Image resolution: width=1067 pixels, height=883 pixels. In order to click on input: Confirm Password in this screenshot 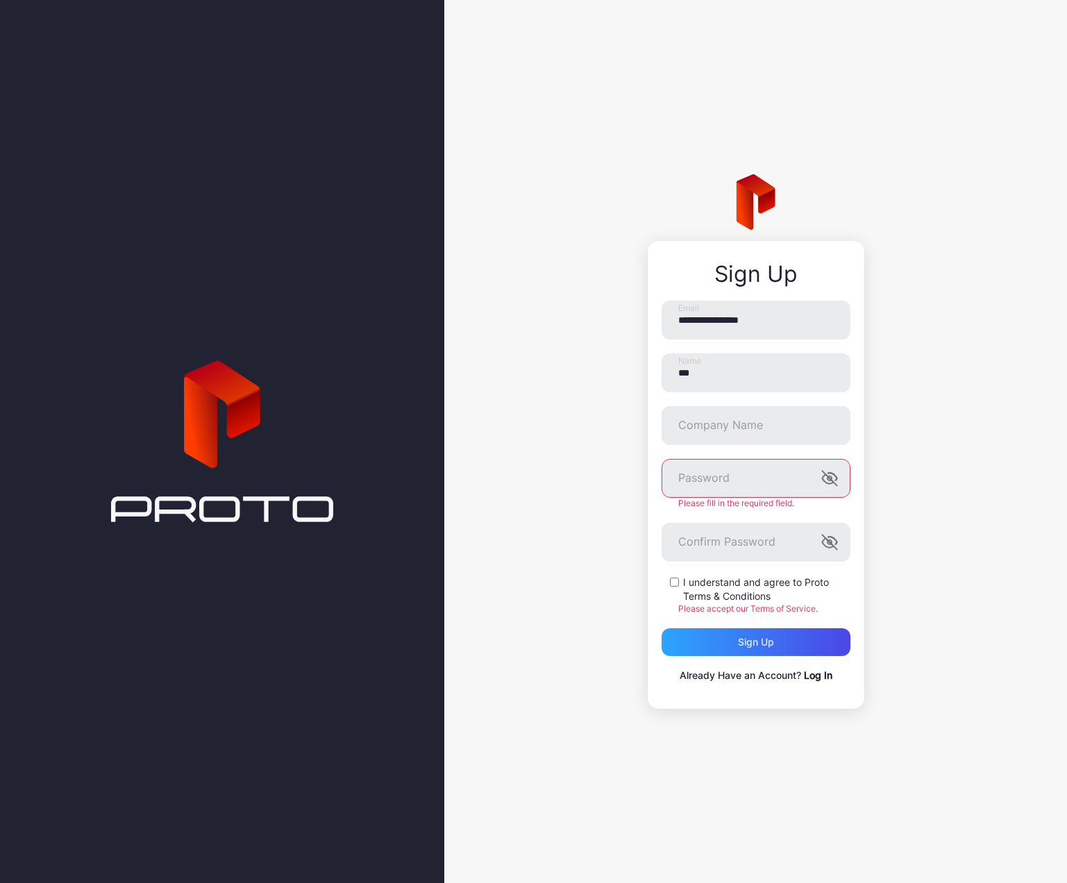, I will do `click(756, 542)`.